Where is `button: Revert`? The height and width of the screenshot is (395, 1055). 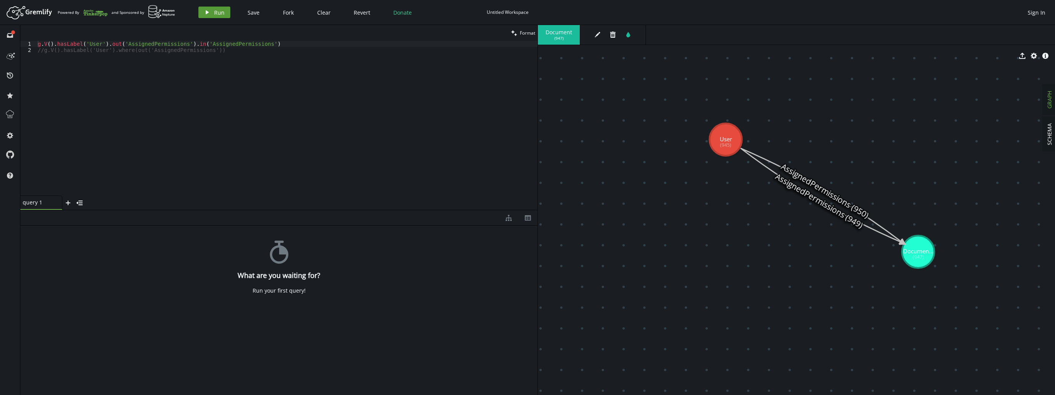 button: Revert is located at coordinates (362, 12).